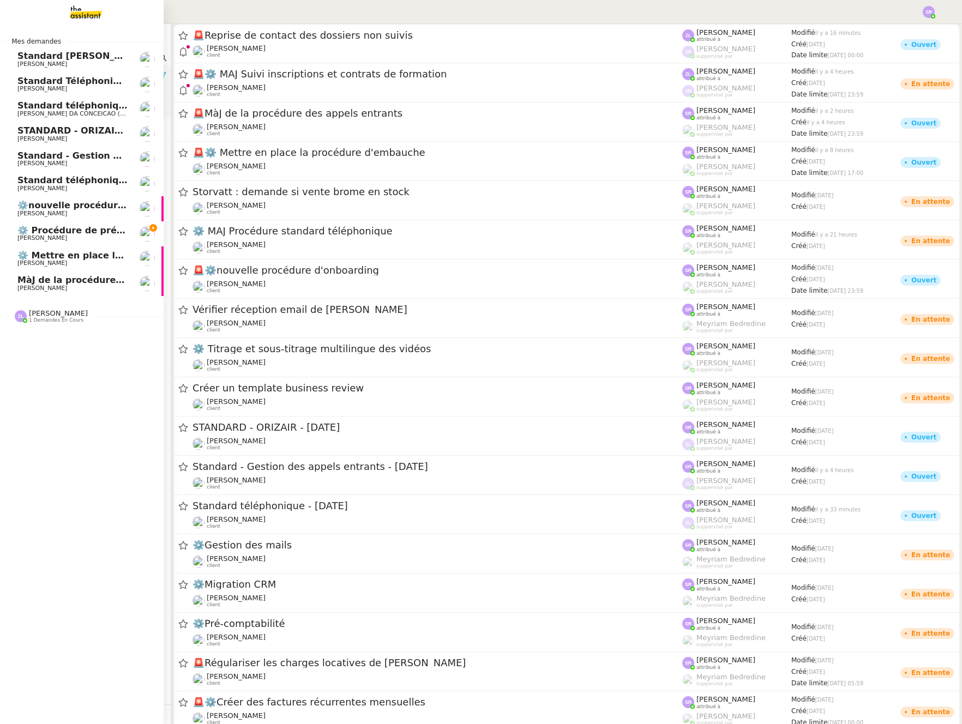 This screenshot has height=724, width=962. What do you see at coordinates (437, 35) in the screenshot?
I see `span: Reprise de contact des dossiers non suivis` at bounding box center [437, 35].